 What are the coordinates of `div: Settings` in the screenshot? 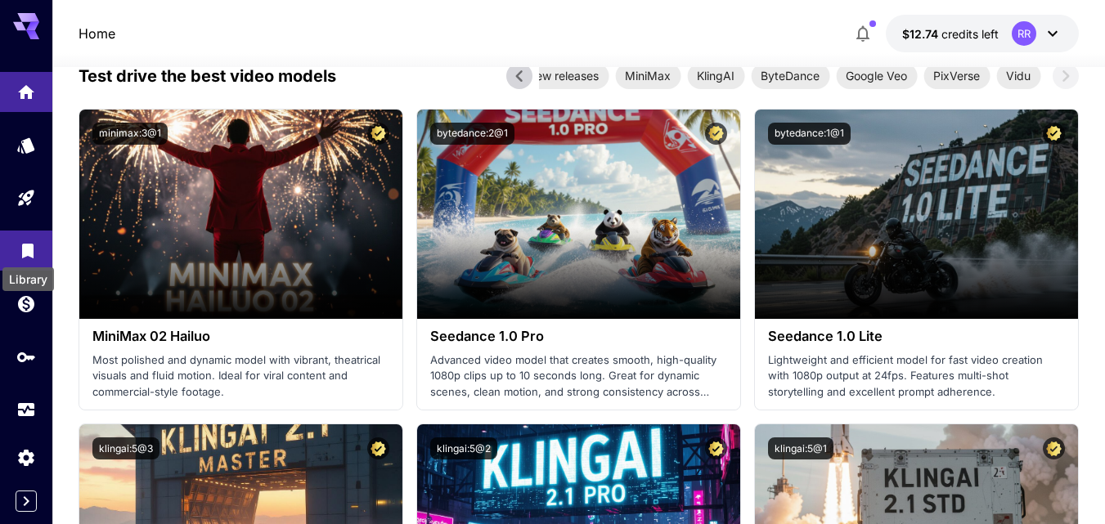 It's located at (26, 457).